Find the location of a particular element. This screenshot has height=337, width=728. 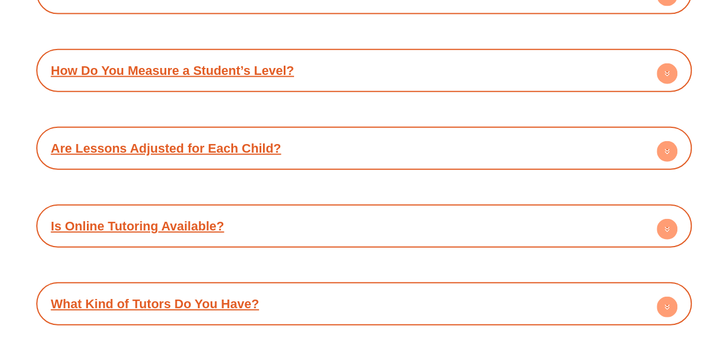

a: What Kind of Tutors Do You Have? is located at coordinates (155, 303).